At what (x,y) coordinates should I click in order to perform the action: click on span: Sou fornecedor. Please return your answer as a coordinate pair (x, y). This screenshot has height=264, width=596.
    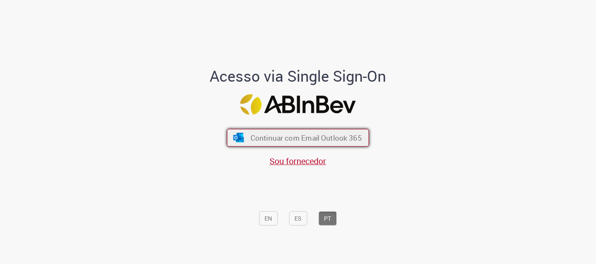
    Looking at the image, I should click on (298, 161).